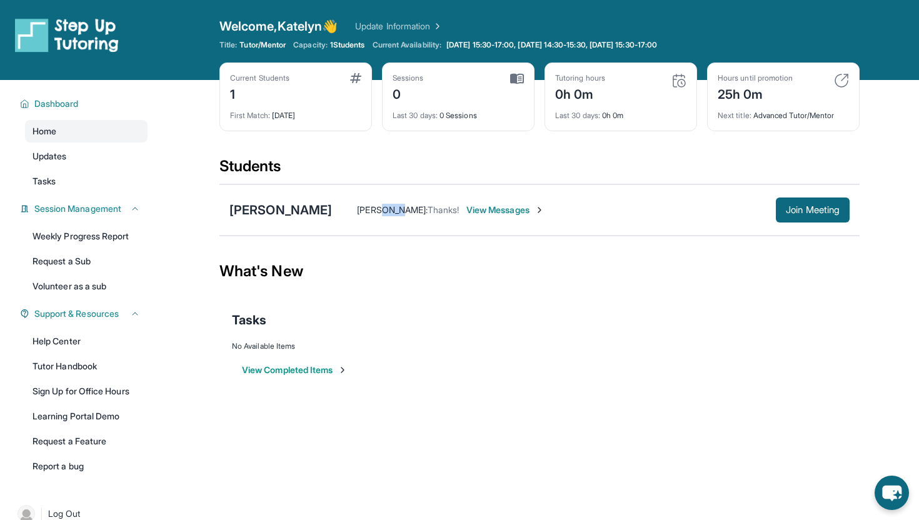 The width and height of the screenshot is (919, 520). Describe the element at coordinates (84, 209) in the screenshot. I see `button: Session Management` at that location.